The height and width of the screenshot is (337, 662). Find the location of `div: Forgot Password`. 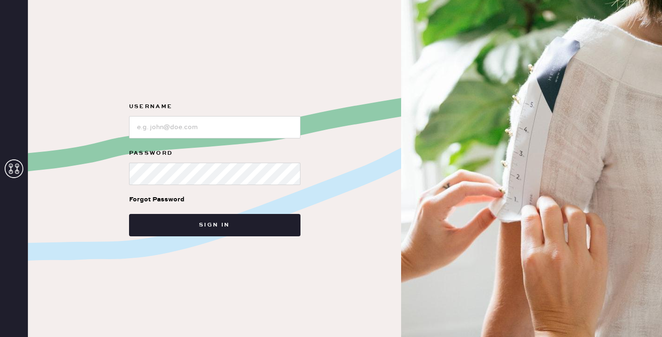

div: Forgot Password is located at coordinates (157, 199).